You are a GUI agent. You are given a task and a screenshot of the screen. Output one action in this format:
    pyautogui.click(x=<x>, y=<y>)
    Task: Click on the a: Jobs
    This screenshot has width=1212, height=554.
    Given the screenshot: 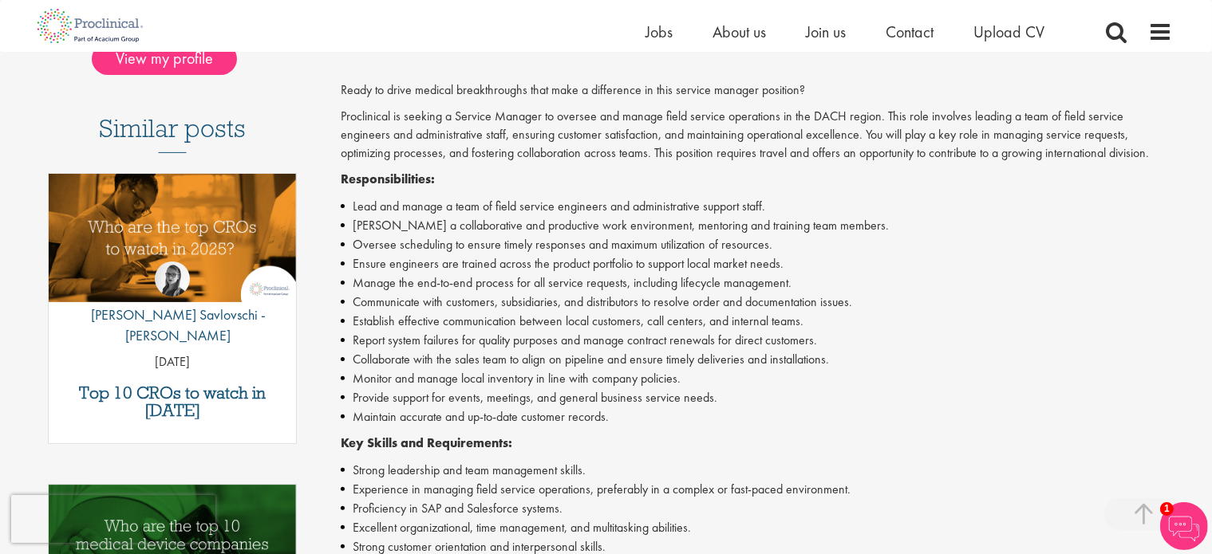 What is the action you would take?
    pyautogui.click(x=660, y=32)
    